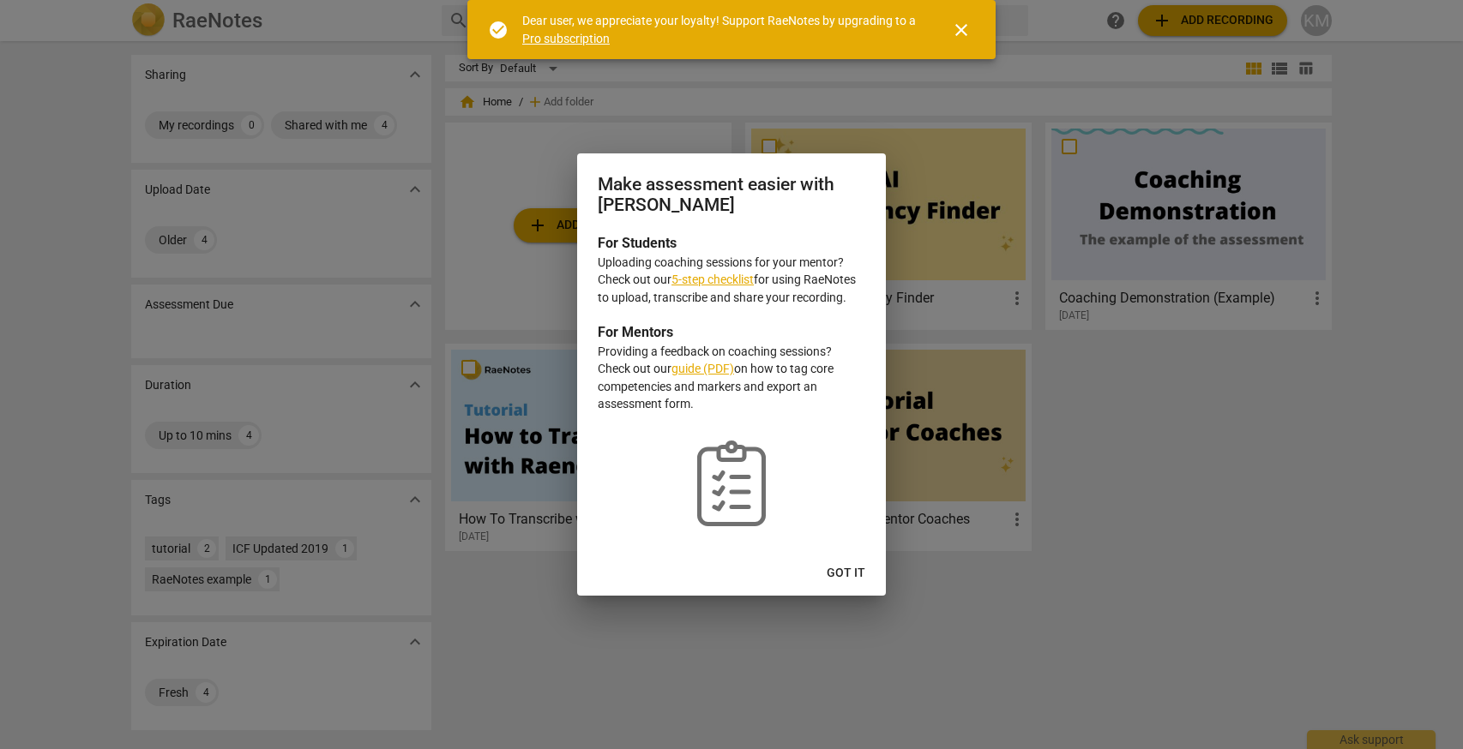 This screenshot has height=749, width=1463. What do you see at coordinates (637, 243) in the screenshot?
I see `b: For Students` at bounding box center [637, 243].